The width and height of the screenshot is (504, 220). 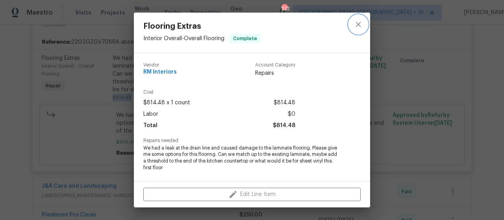 I want to click on span: RM Interiors, so click(x=160, y=72).